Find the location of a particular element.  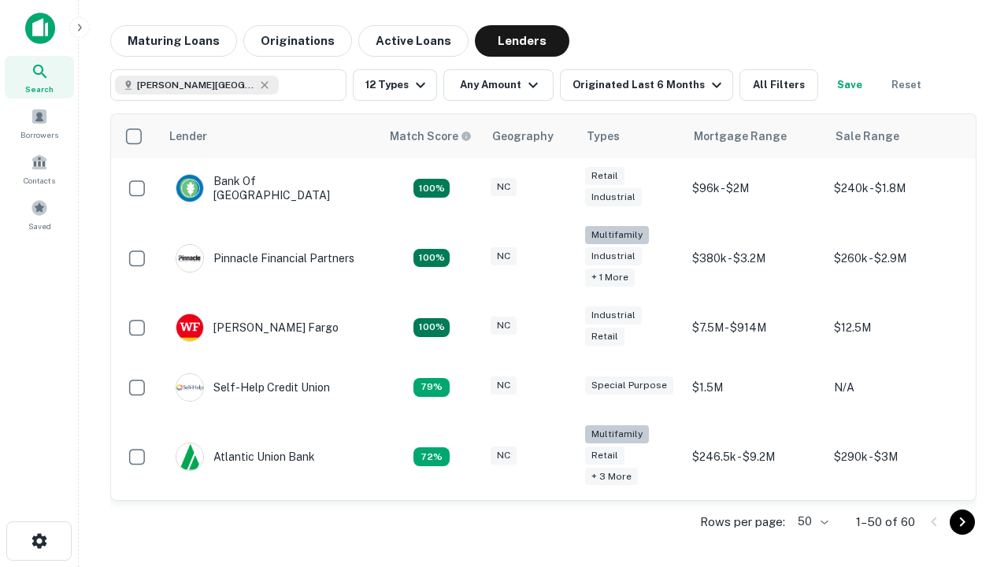

div: Mortgage Range is located at coordinates (740, 136).